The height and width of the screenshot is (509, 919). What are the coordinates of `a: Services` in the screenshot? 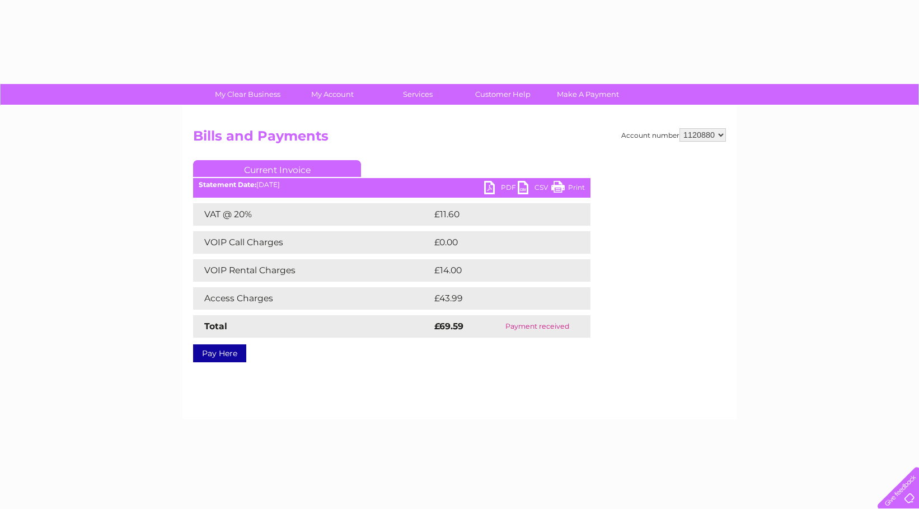 It's located at (418, 94).